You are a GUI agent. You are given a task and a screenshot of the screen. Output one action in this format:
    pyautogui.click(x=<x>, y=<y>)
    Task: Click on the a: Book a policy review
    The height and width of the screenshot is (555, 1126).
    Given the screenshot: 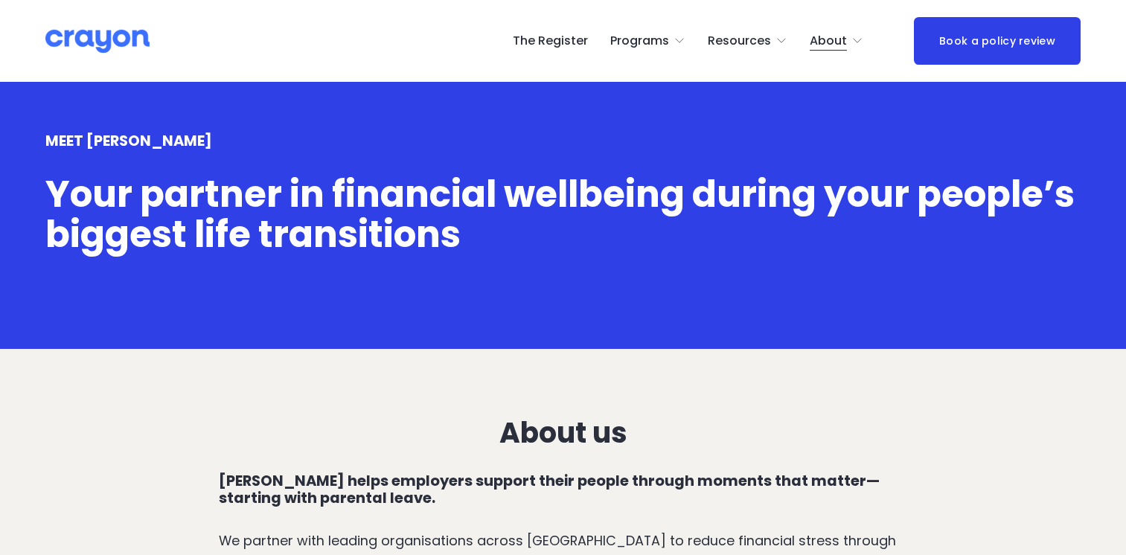 What is the action you would take?
    pyautogui.click(x=998, y=41)
    